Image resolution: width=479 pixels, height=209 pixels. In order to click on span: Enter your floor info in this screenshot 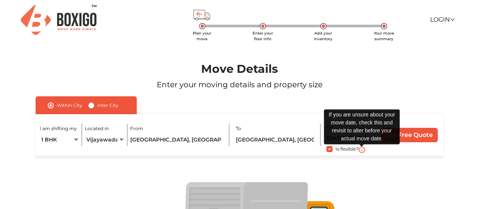, I will do `click(263, 36)`.